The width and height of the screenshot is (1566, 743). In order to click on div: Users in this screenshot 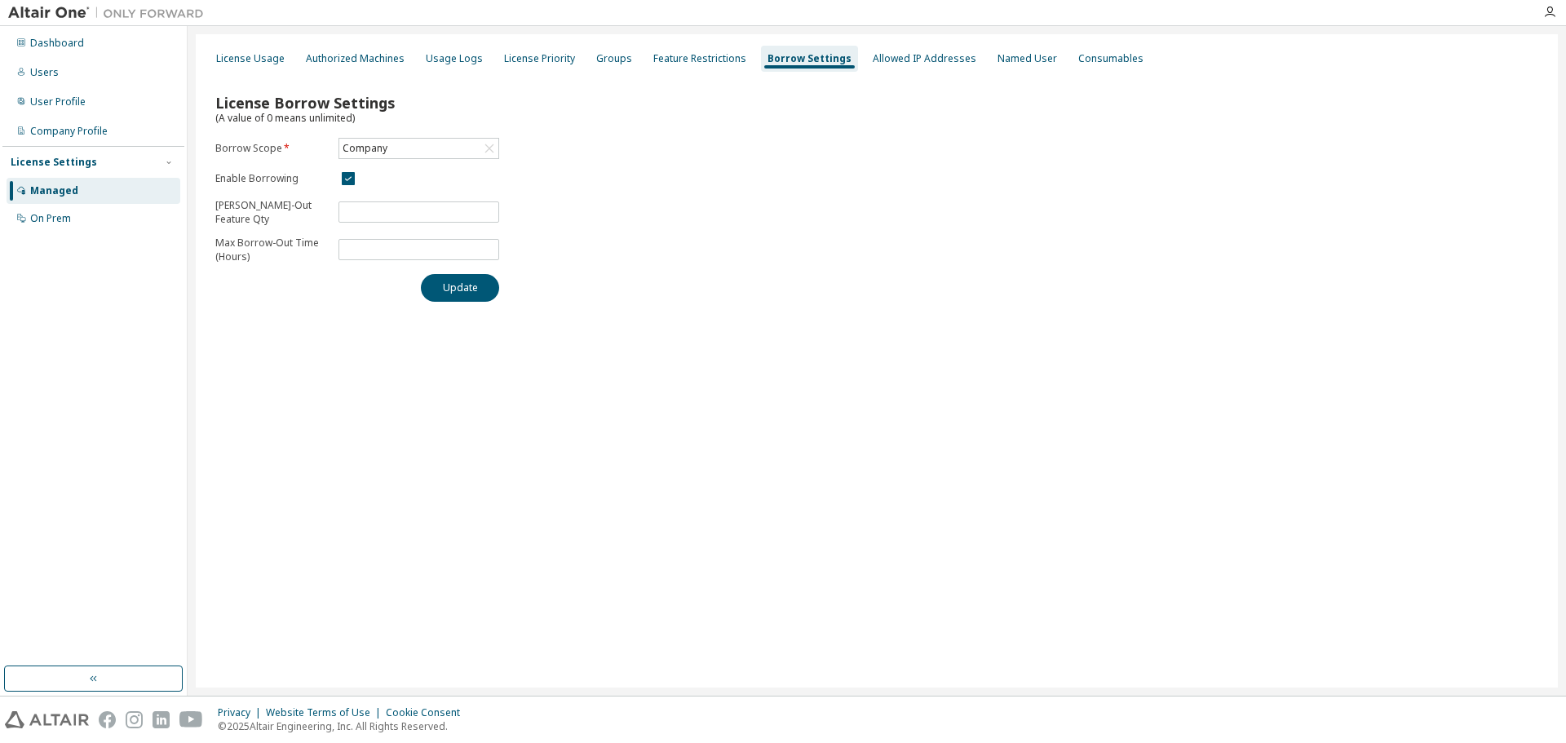, I will do `click(44, 73)`.